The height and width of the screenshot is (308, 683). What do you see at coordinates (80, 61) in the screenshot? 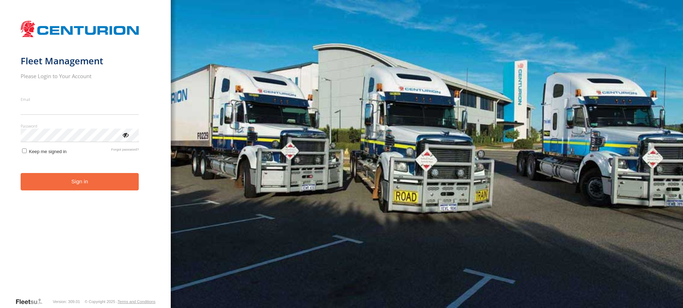
I see `h1: Fleet Management` at bounding box center [80, 61].